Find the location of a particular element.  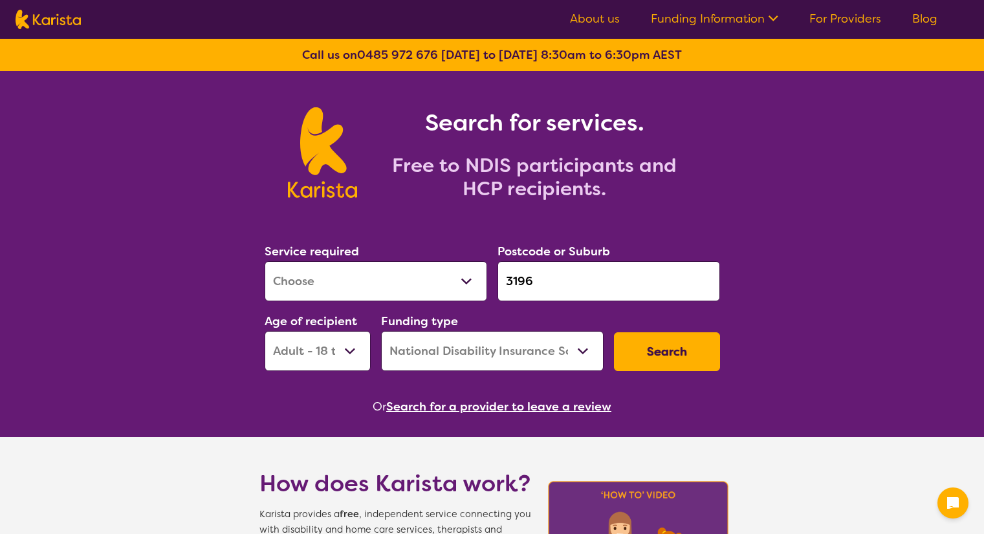

button: Search is located at coordinates (667, 352).